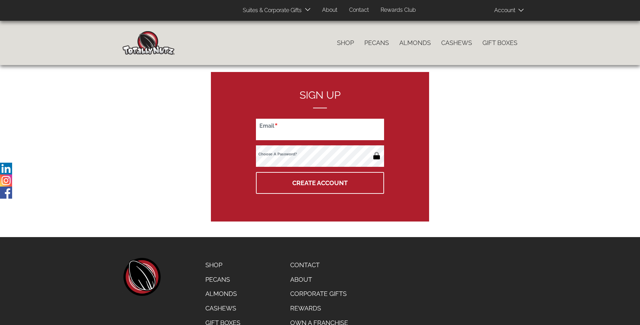 The width and height of the screenshot is (640, 325). What do you see at coordinates (320, 130) in the screenshot?
I see `input: Email` at bounding box center [320, 130].